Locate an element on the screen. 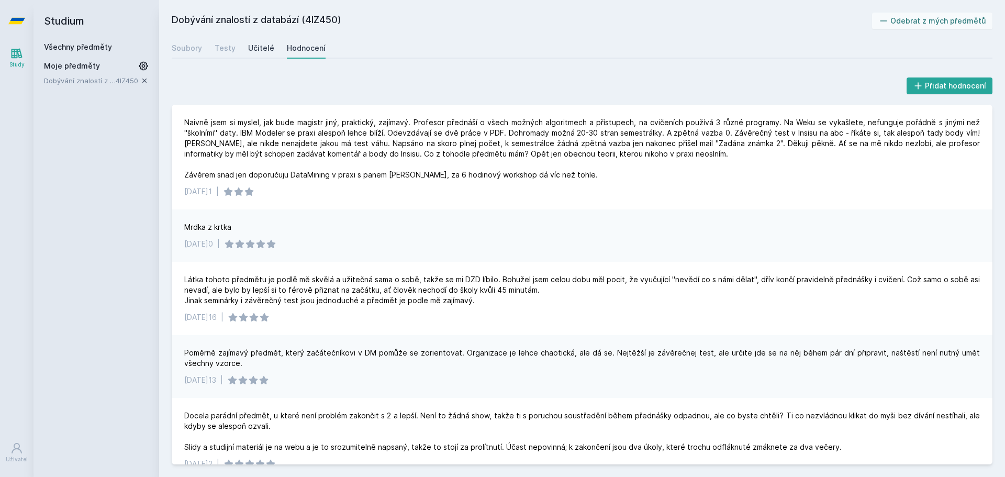 The image size is (1005, 477). a: Study is located at coordinates (17, 58).